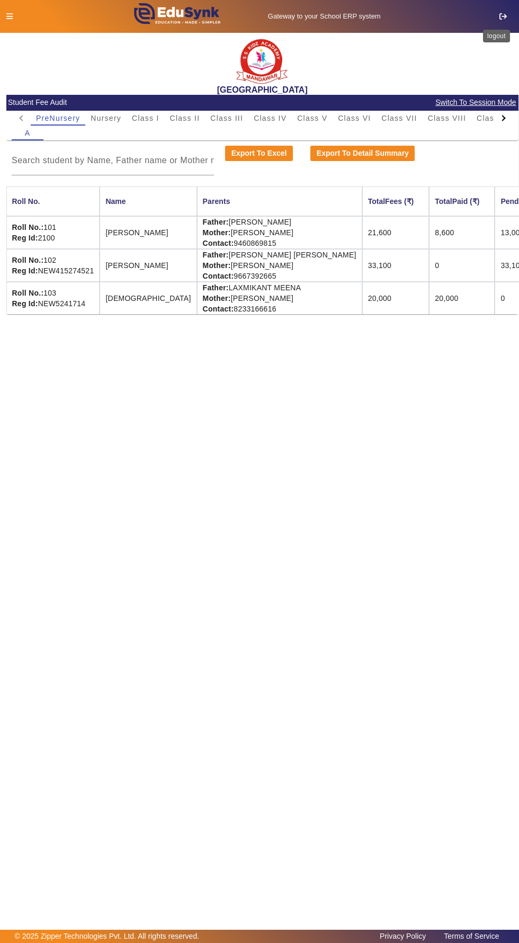  Describe the element at coordinates (396, 265) in the screenshot. I see `td: 33,100` at that location.